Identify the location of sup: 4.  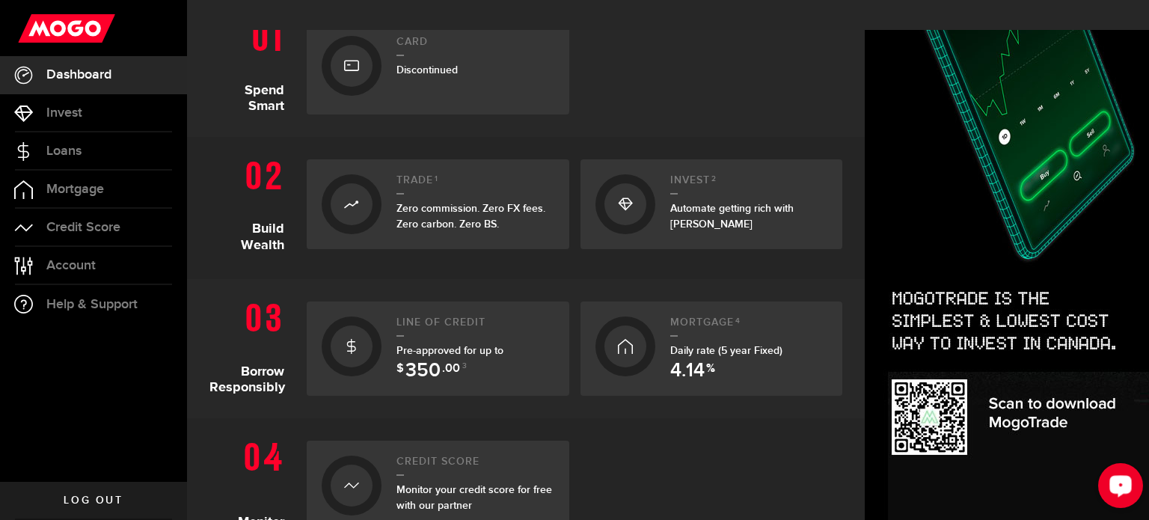
(738, 321).